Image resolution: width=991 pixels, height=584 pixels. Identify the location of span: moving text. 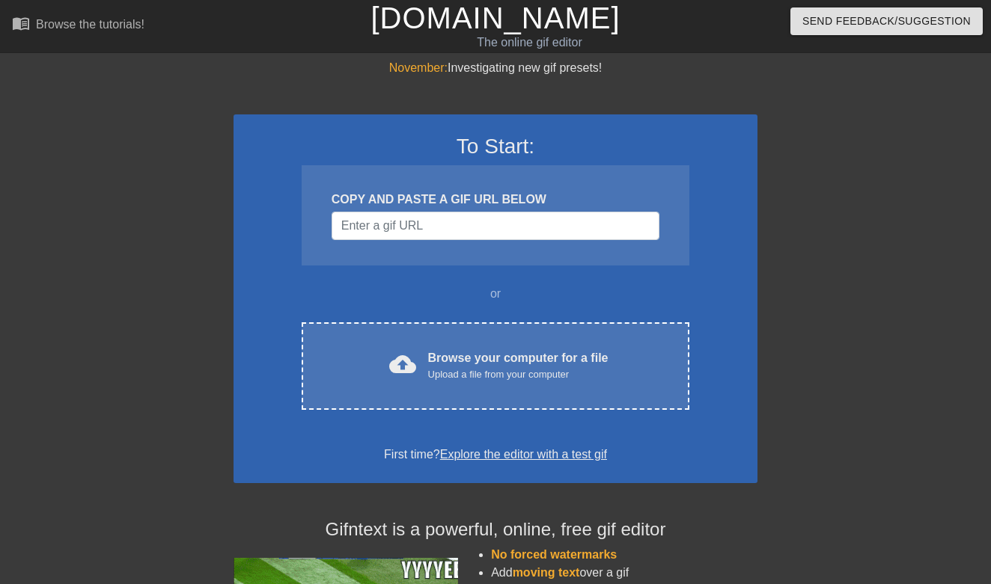
(546, 572).